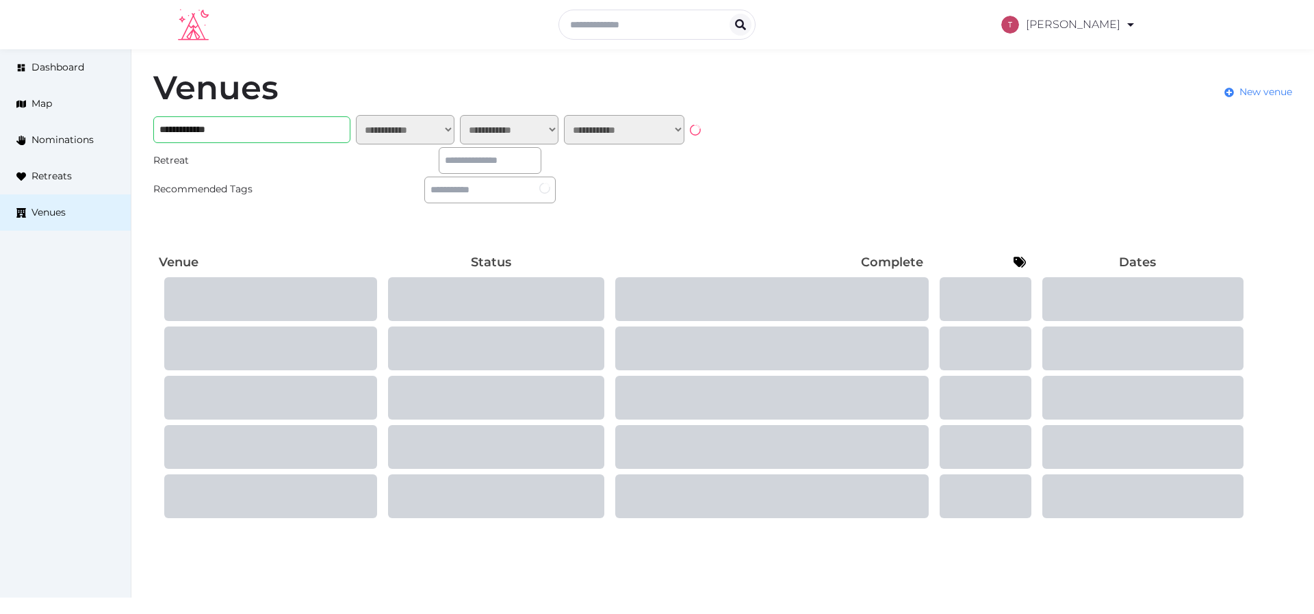  What do you see at coordinates (216, 88) in the screenshot?
I see `h1: Venues` at bounding box center [216, 88].